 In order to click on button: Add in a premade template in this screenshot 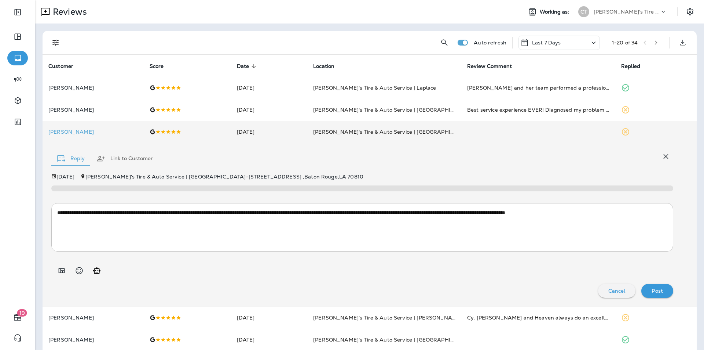, I will do `click(62, 270)`.